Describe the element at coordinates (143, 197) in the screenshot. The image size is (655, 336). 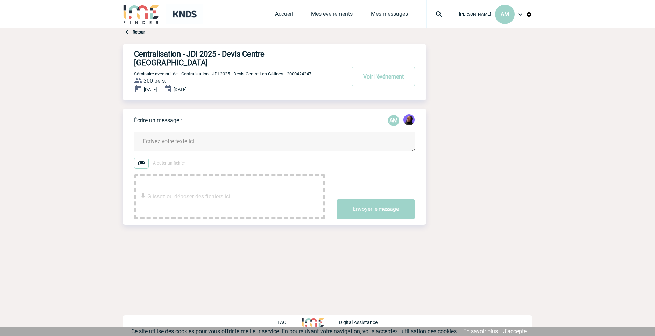
I see `img: file_download.svg` at that location.